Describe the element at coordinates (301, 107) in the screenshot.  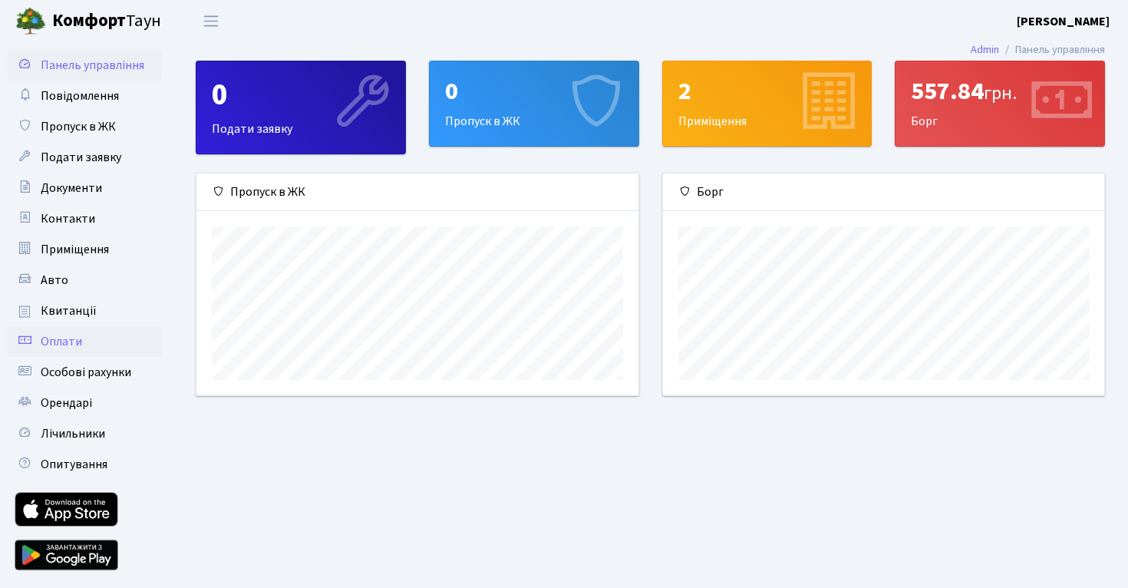
I see `div: Подати заявку` at that location.